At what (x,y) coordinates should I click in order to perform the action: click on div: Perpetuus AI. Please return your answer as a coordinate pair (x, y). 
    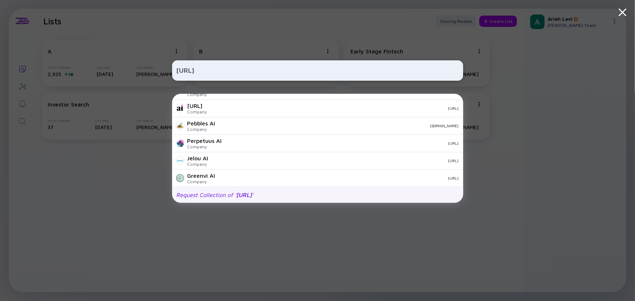
    Looking at the image, I should click on (205, 141).